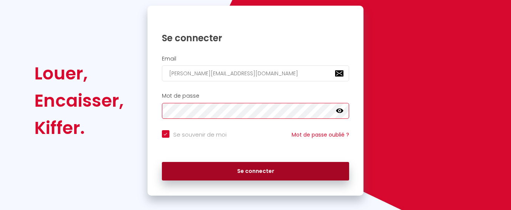 The image size is (511, 210). What do you see at coordinates (255, 73) in the screenshot?
I see `input: Ton Email` at bounding box center [255, 73].